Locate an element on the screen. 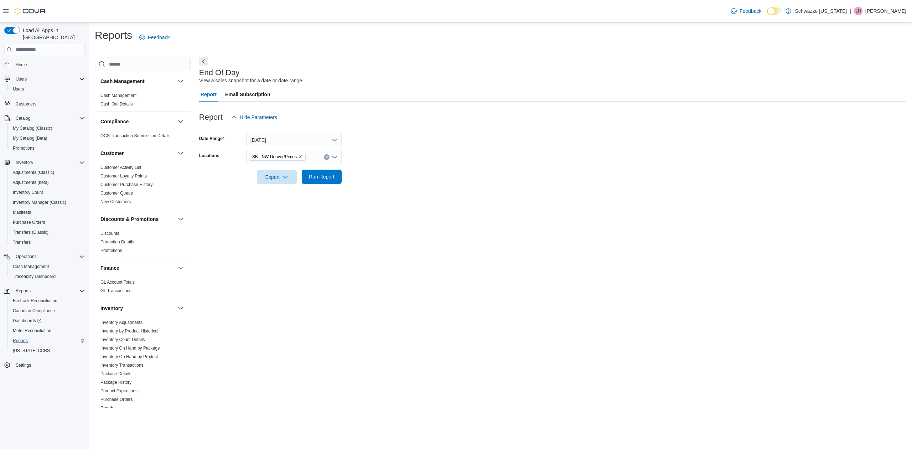 This screenshot has height=449, width=912. a: Transfers is located at coordinates (22, 242).